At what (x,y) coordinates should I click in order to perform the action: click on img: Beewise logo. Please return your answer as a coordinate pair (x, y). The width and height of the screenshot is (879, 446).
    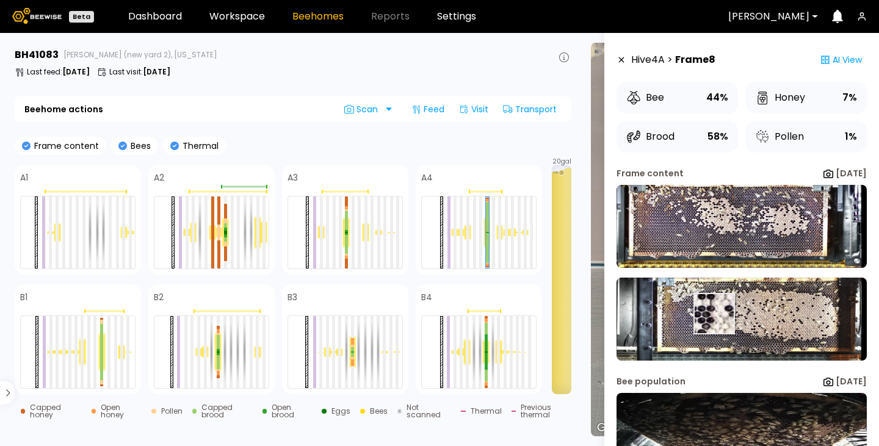
    Looking at the image, I should click on (37, 16).